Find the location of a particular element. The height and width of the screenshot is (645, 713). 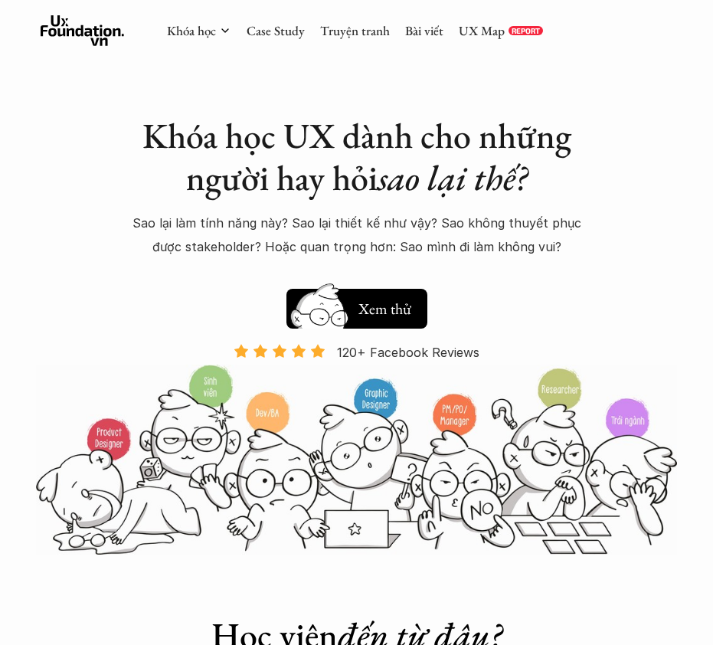

em: sao lại thế? is located at coordinates (453, 178).